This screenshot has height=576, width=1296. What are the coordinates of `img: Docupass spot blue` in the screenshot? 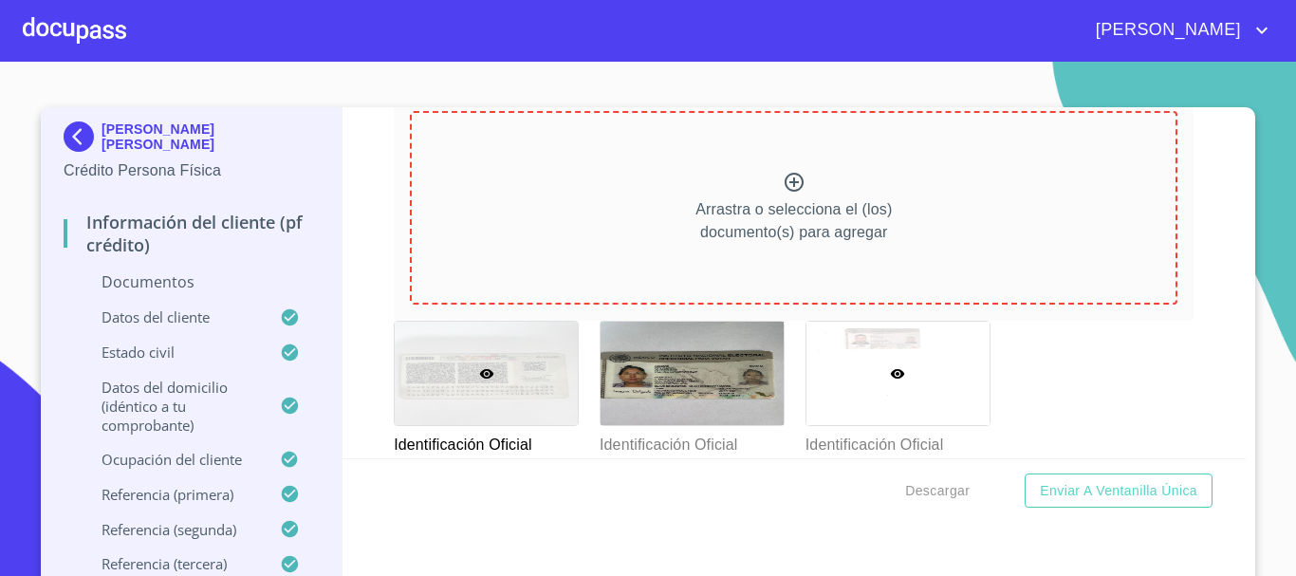 It's located at (83, 137).